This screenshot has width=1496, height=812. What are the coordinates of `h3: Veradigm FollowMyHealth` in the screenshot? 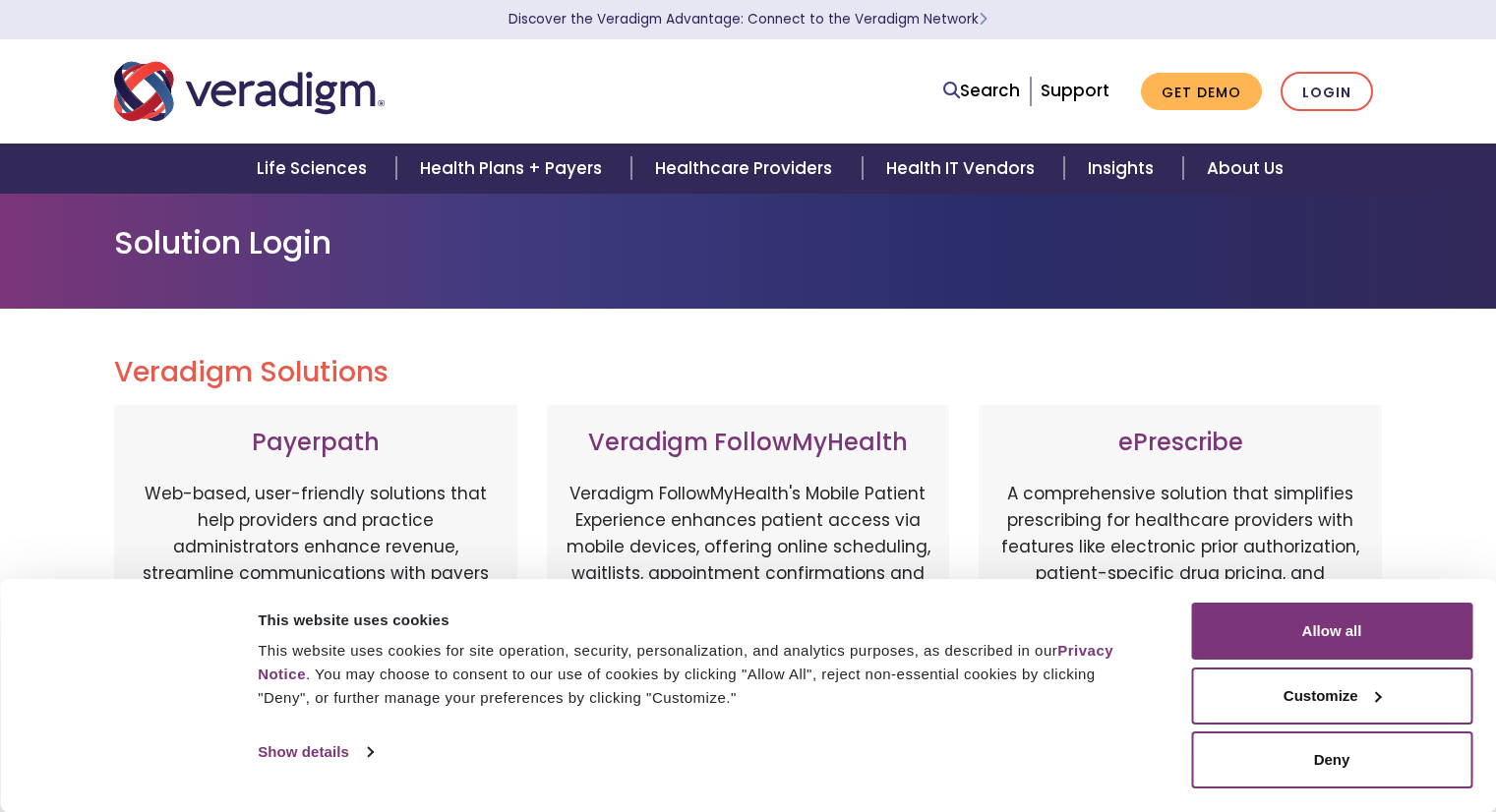 It's located at (748, 442).